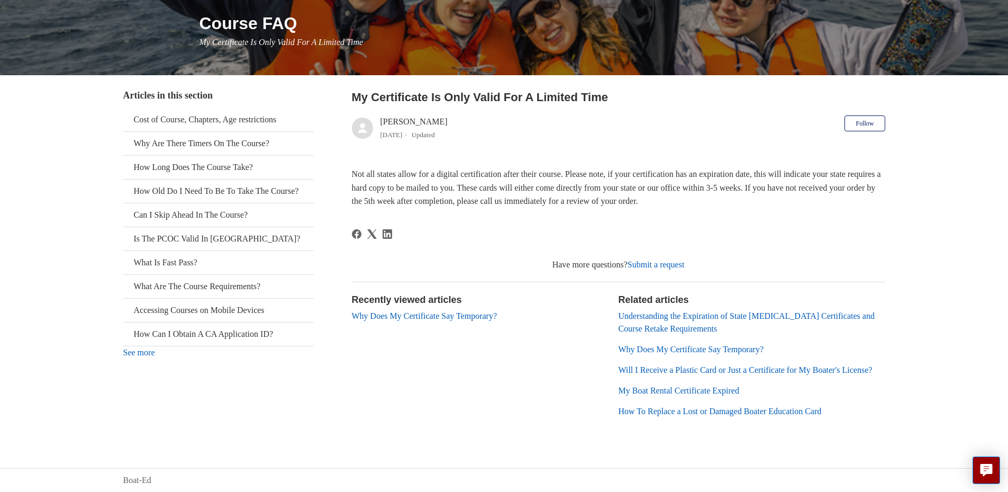 The width and height of the screenshot is (1008, 492). Describe the element at coordinates (656, 264) in the screenshot. I see `a: Submit a request` at that location.